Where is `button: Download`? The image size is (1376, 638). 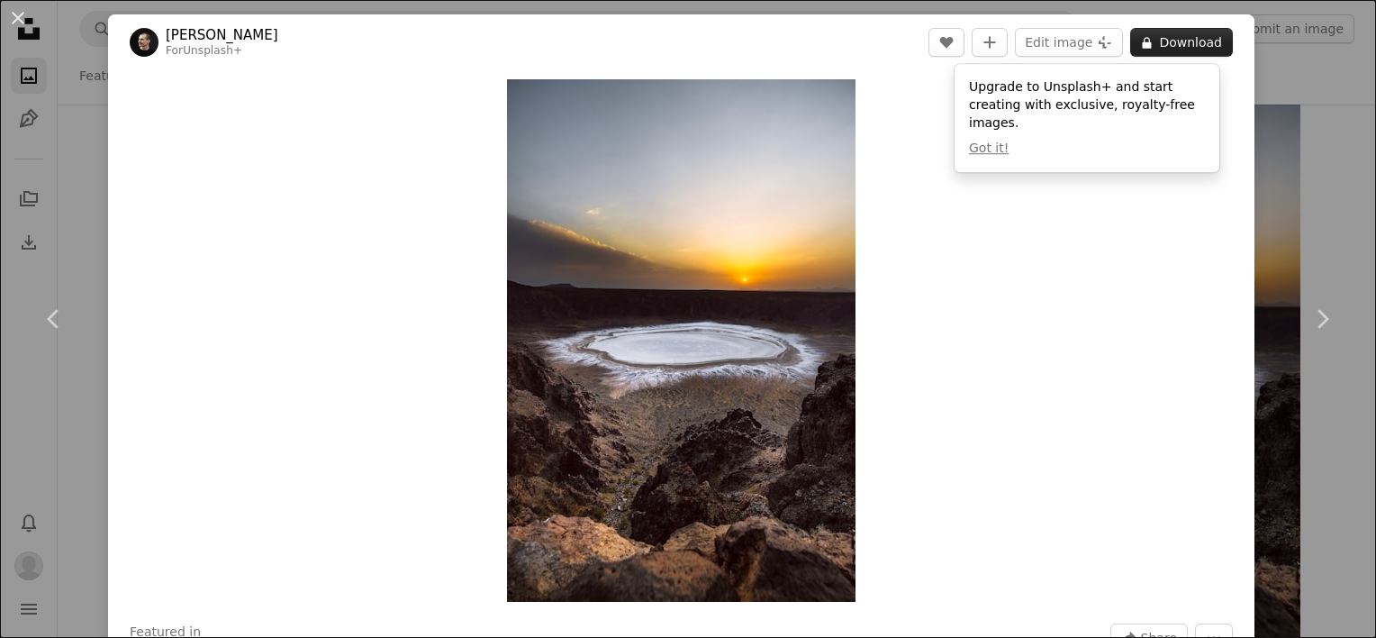
button: Download is located at coordinates (1182, 42).